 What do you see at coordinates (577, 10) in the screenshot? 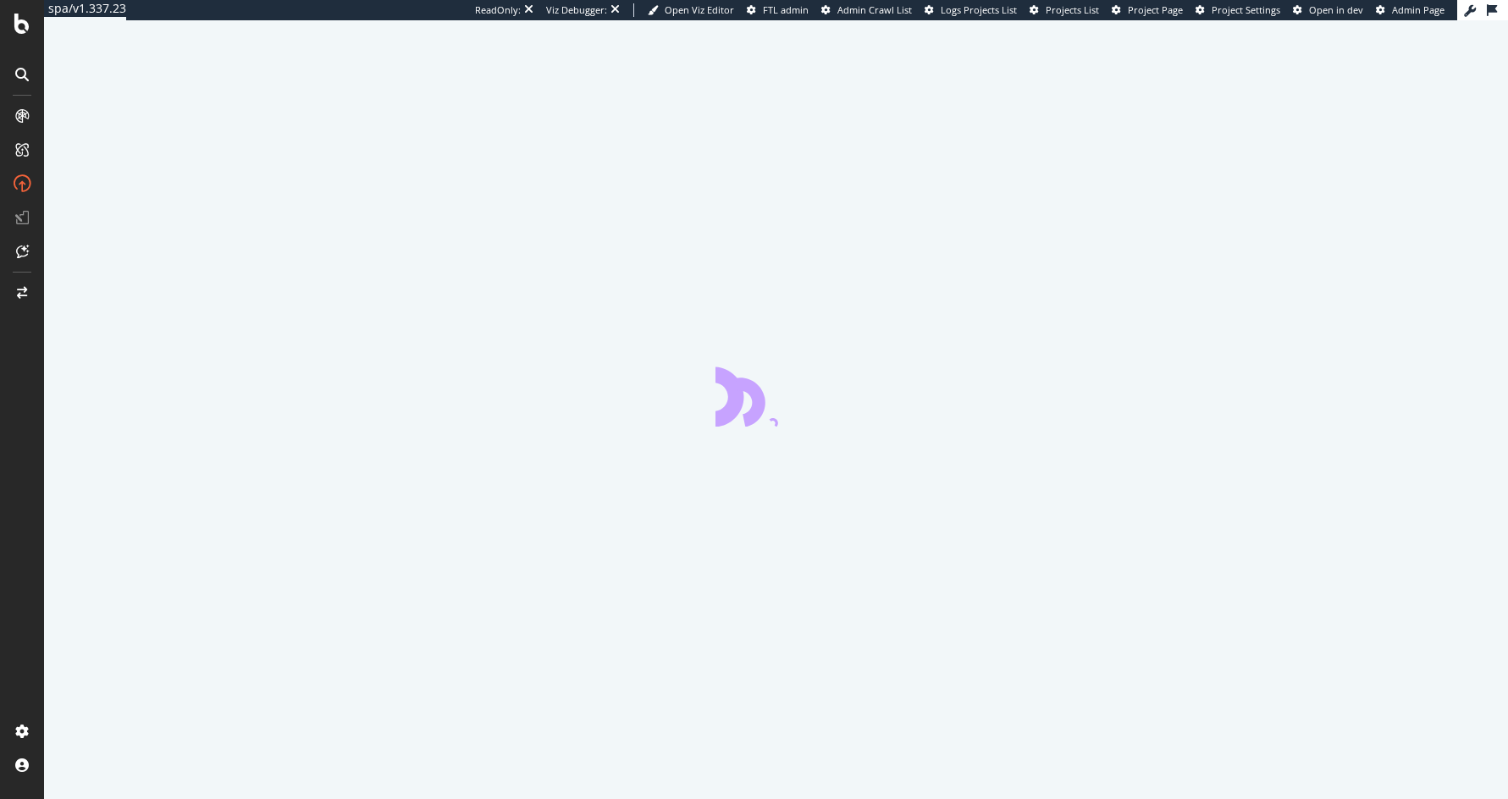
I see `div: Viz Debugger:` at bounding box center [577, 10].